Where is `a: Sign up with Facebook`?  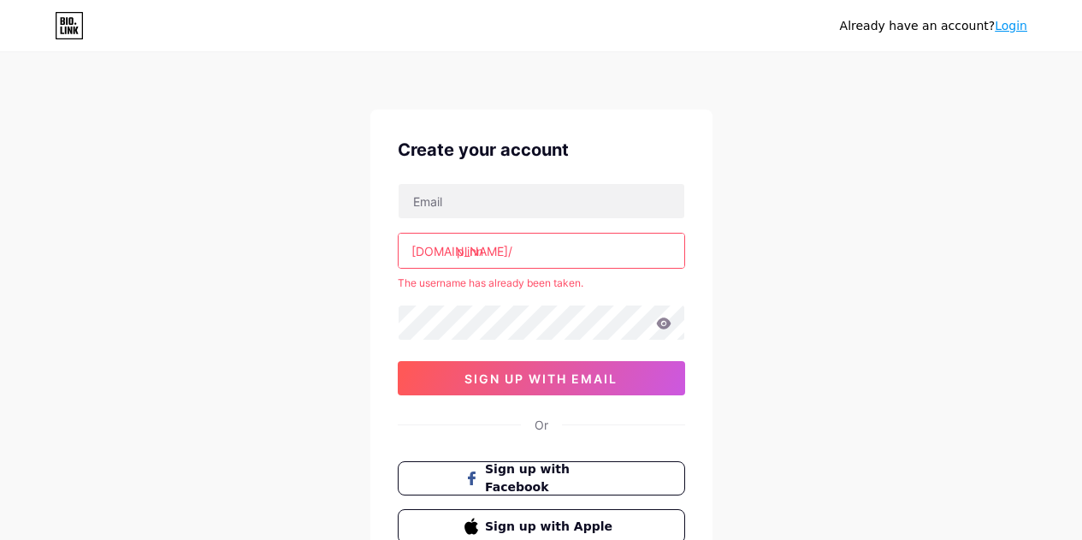
a: Sign up with Facebook is located at coordinates (541, 478).